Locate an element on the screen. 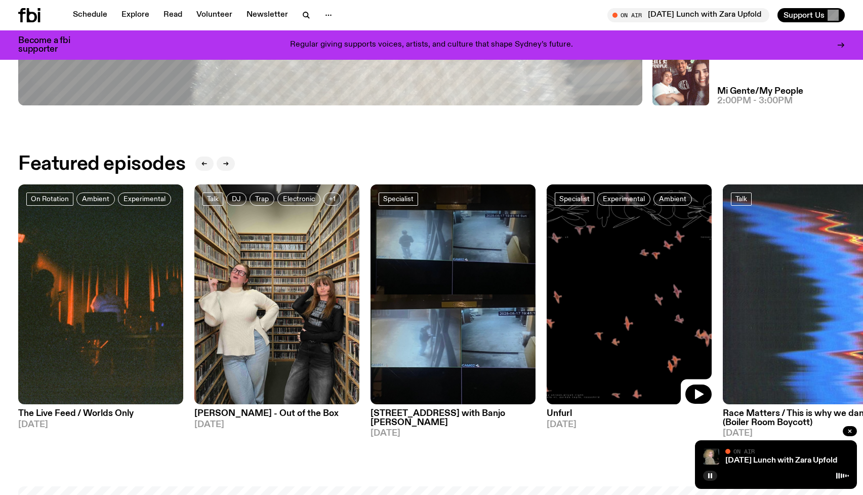  a: On Rotation is located at coordinates (50, 199).